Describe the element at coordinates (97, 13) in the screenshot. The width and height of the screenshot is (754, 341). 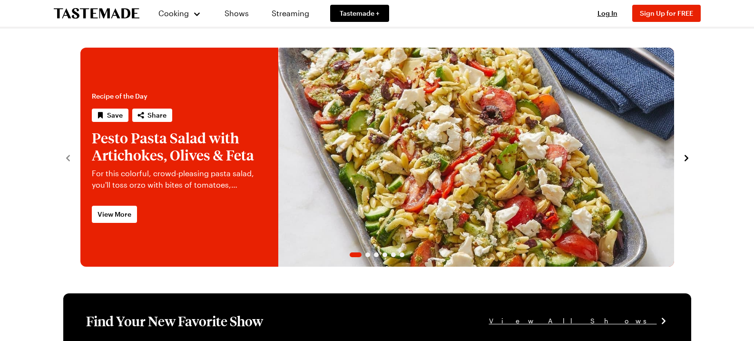
I see `a: To Tastemade Home Page` at that location.